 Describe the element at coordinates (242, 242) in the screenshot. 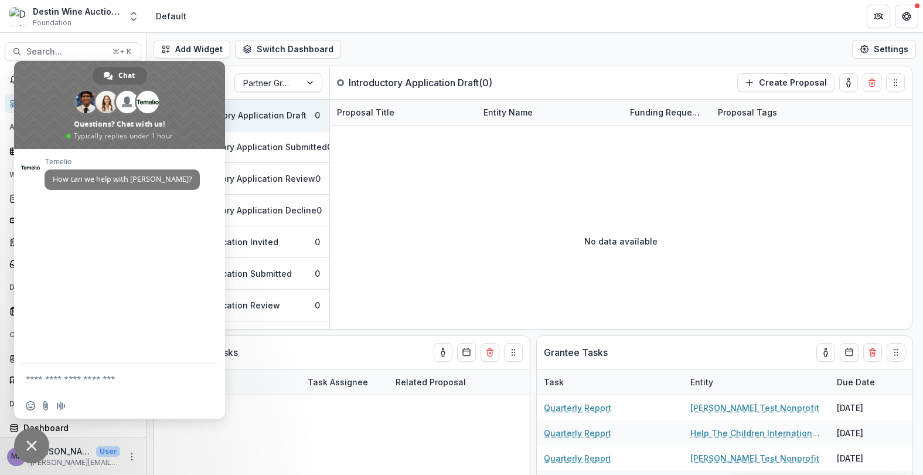

I see `button: Full Application Invited0` at that location.